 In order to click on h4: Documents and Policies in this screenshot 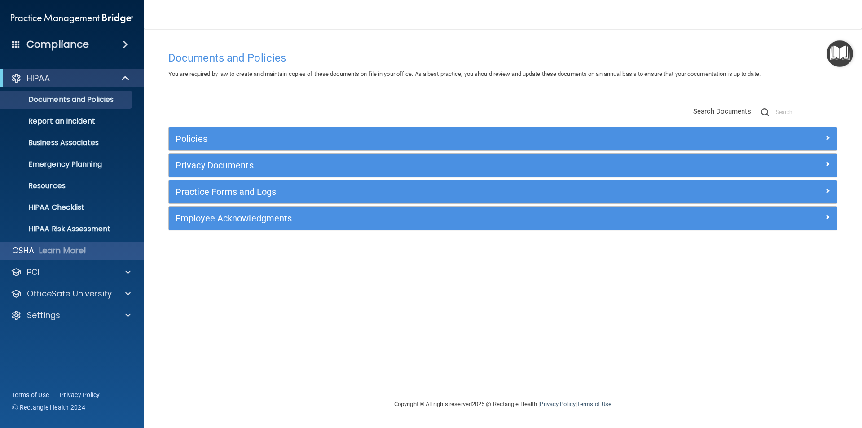, I will do `click(503, 58)`.